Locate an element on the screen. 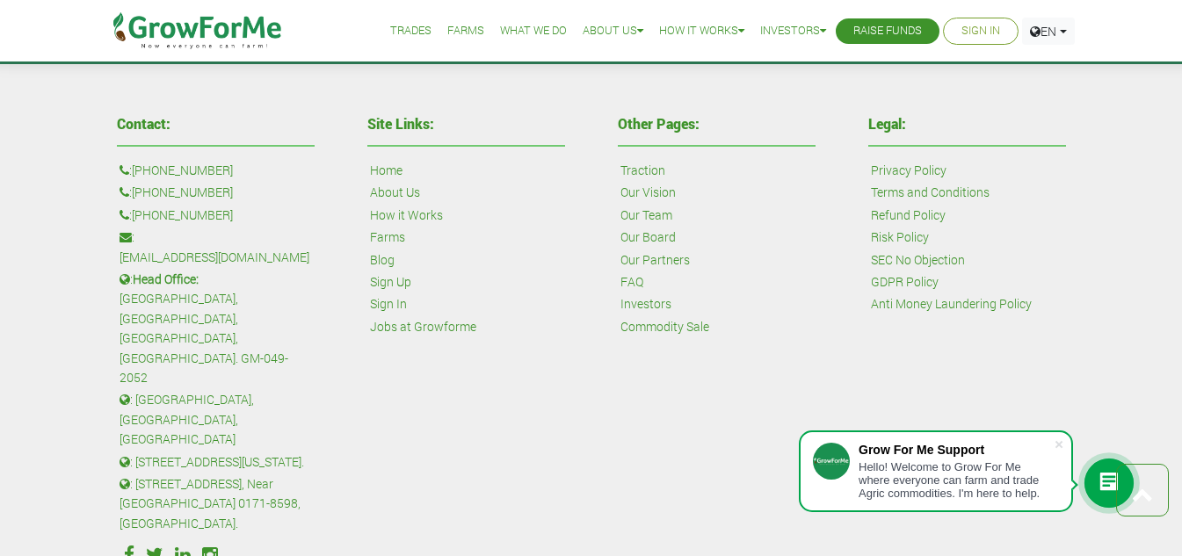 The height and width of the screenshot is (556, 1182). a: Our Vision is located at coordinates (648, 192).